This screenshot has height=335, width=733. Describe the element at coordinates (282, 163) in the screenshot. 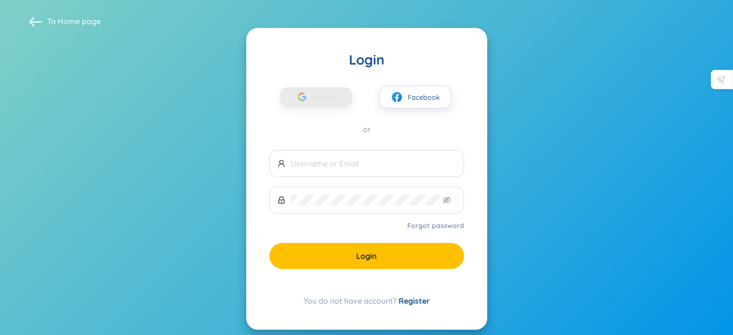

I see `span: user` at that location.